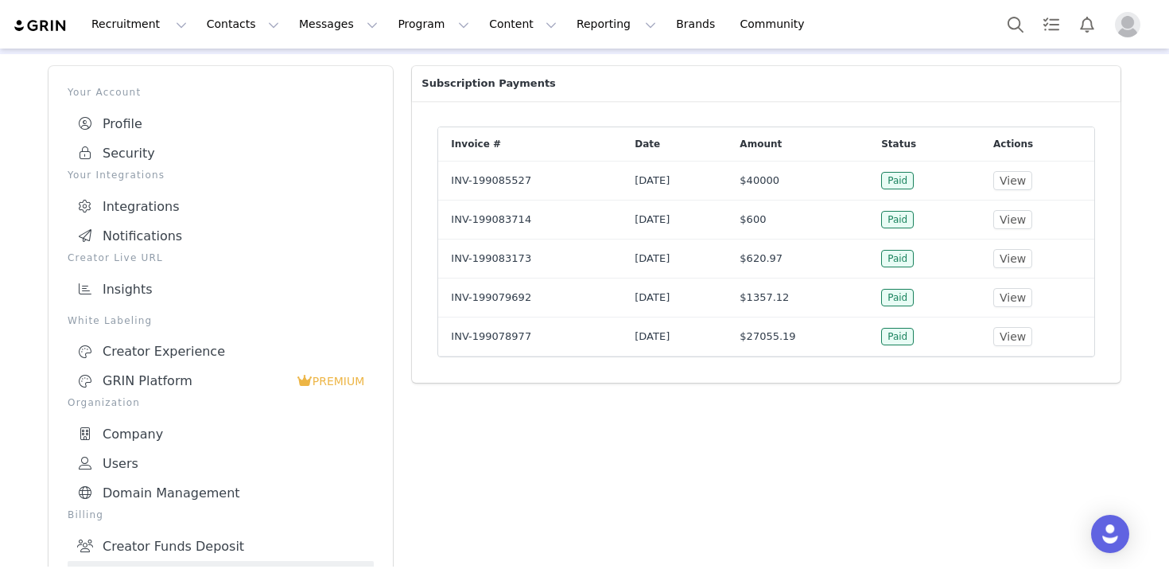 This screenshot has width=1169, height=569. What do you see at coordinates (220, 153) in the screenshot?
I see `a: Security` at bounding box center [220, 153].